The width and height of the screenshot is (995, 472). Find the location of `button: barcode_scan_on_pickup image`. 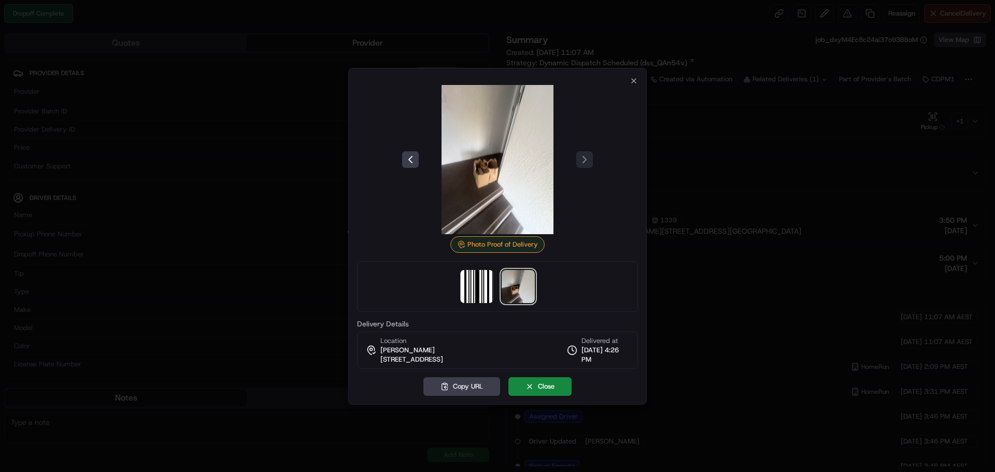

button: barcode_scan_on_pickup image is located at coordinates (477, 287).